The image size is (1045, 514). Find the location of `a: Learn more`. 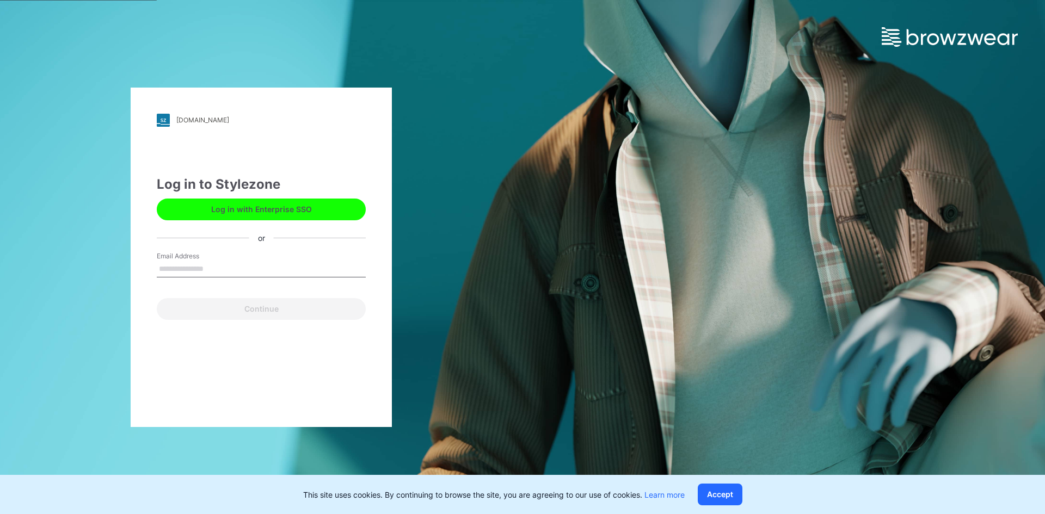

a: Learn more is located at coordinates (665, 495).